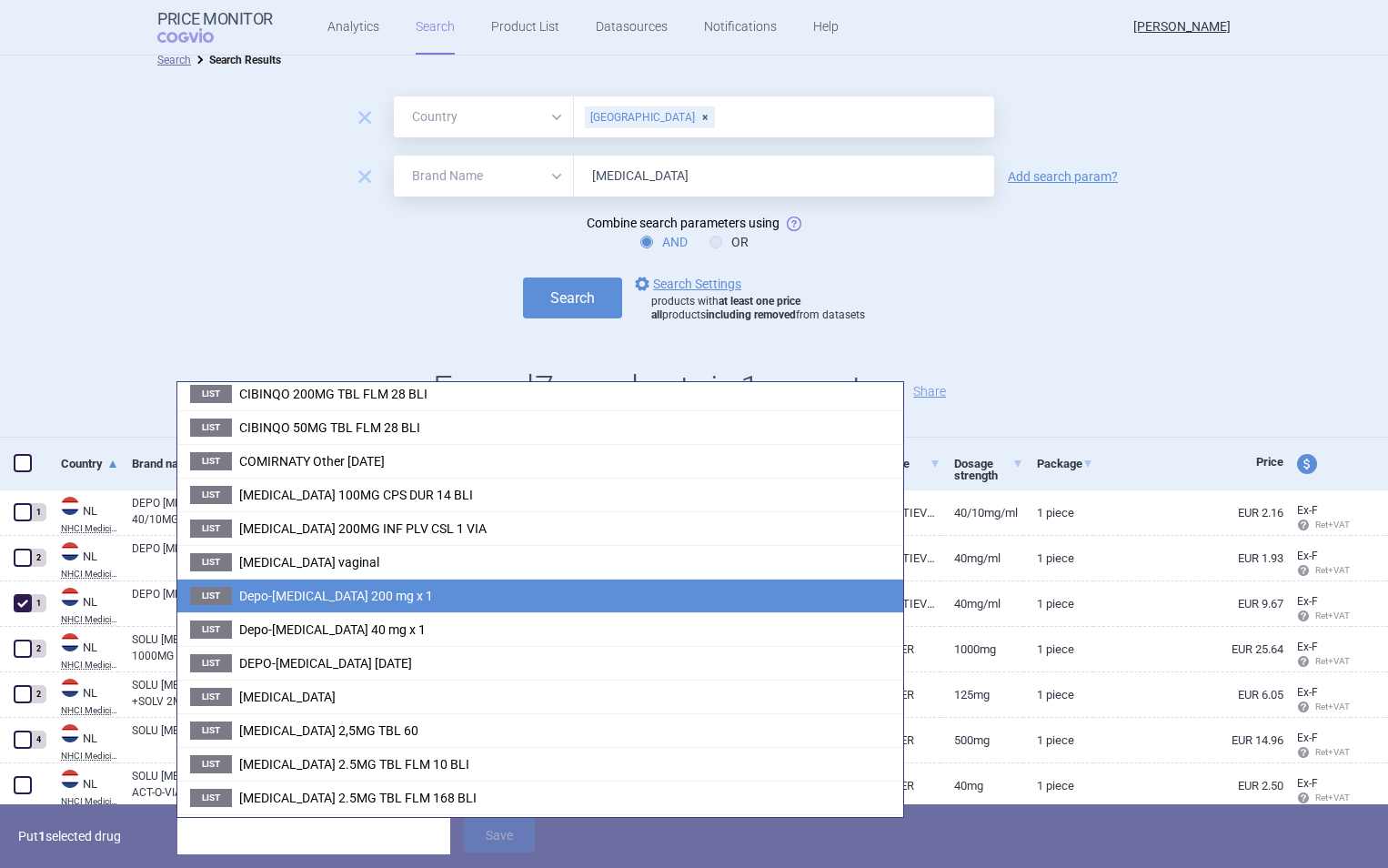 This screenshot has height=868, width=1388. I want to click on a: 1000MG, so click(983, 648).